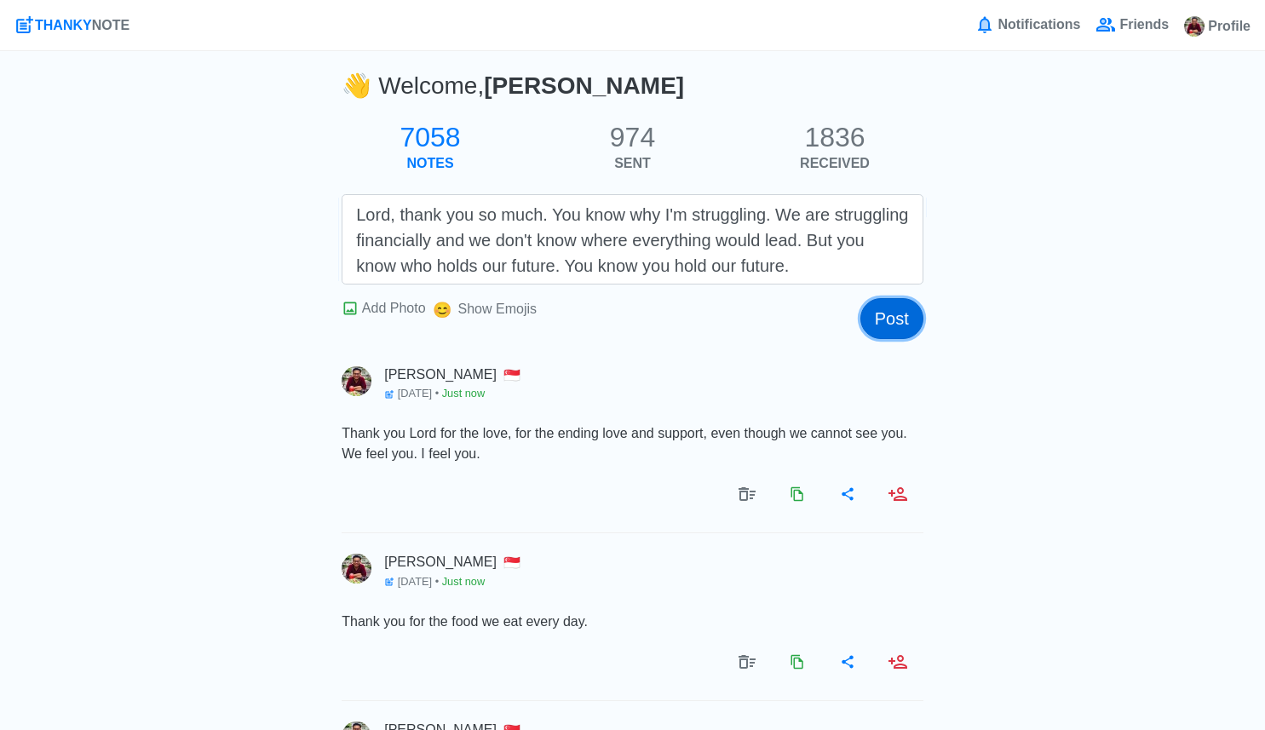  Describe the element at coordinates (356, 86) in the screenshot. I see `span: wave` at that location.